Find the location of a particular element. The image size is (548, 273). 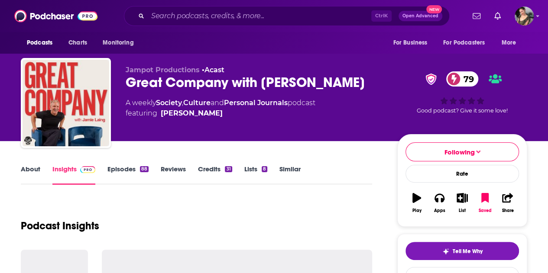

img: Great Company with Jamie Laing is located at coordinates (66, 103).